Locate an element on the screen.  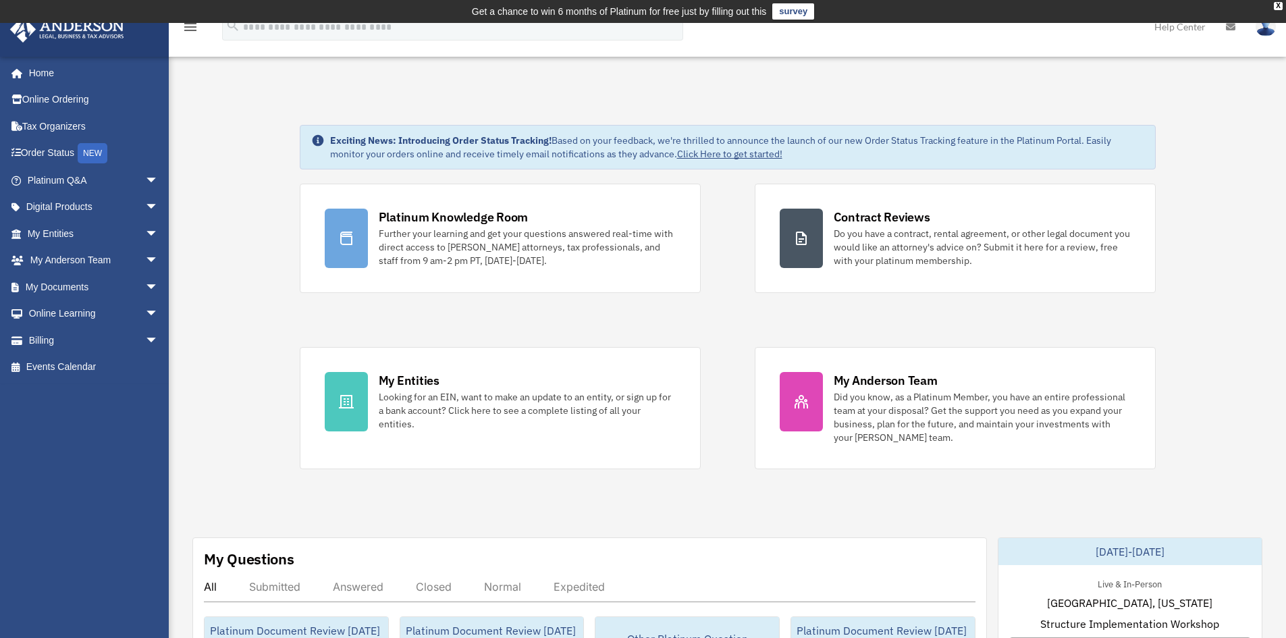
img: Anderson Advisors Platinum Portal is located at coordinates (67, 29).